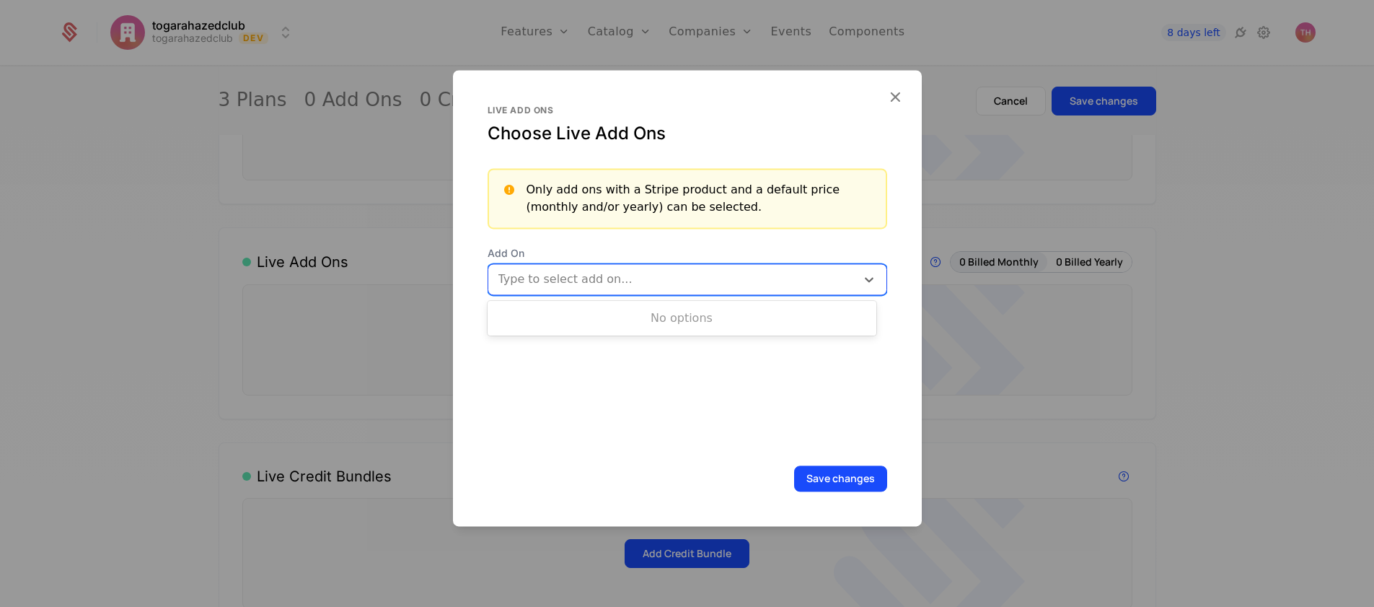  What do you see at coordinates (687, 253) in the screenshot?
I see `span: Add On` at bounding box center [687, 253].